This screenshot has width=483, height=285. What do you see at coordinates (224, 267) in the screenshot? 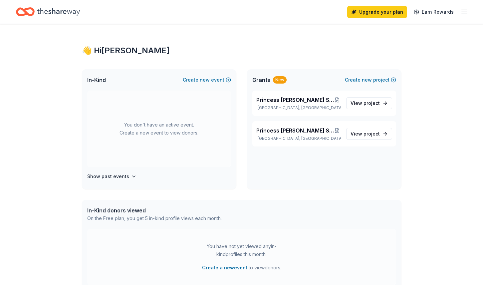
I see `button: Create a newevent` at bounding box center [224, 267].